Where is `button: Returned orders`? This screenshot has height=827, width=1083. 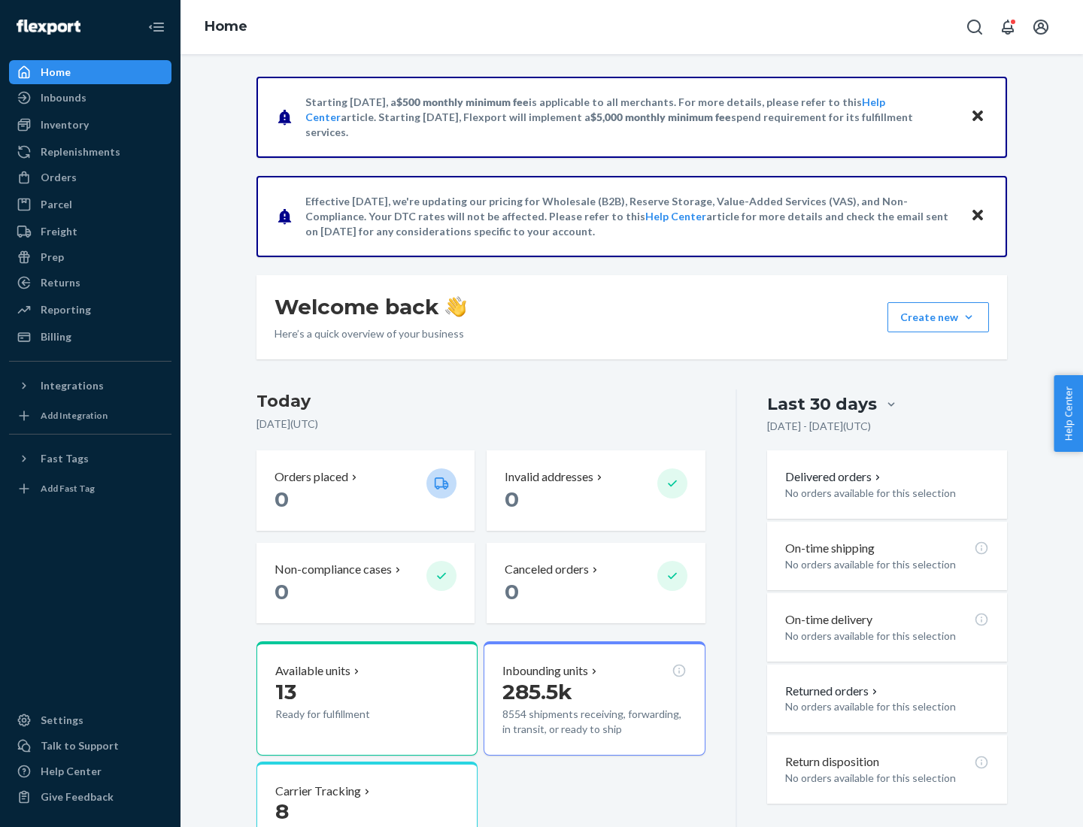 button: Returned orders is located at coordinates (833, 691).